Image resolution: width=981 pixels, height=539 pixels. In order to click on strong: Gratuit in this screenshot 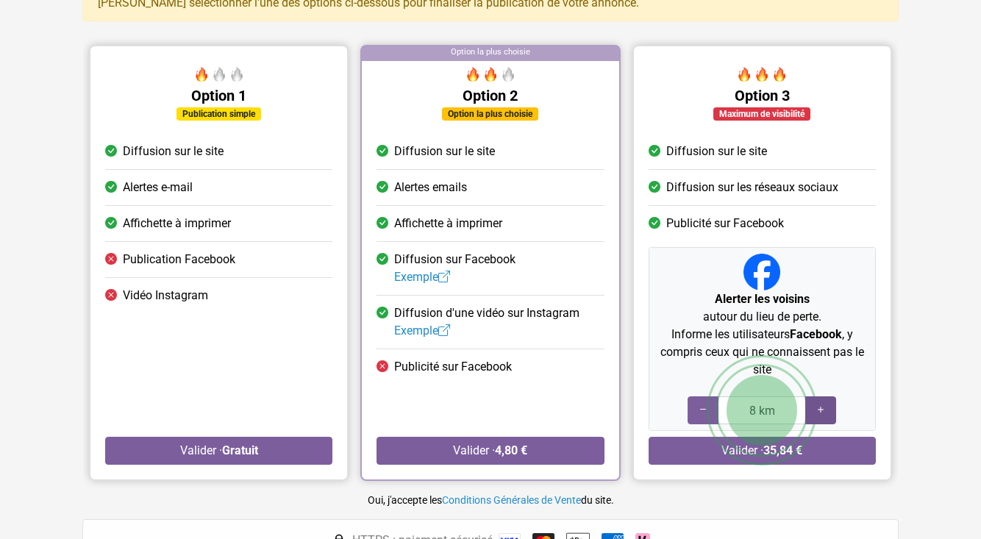, I will do `click(240, 450)`.